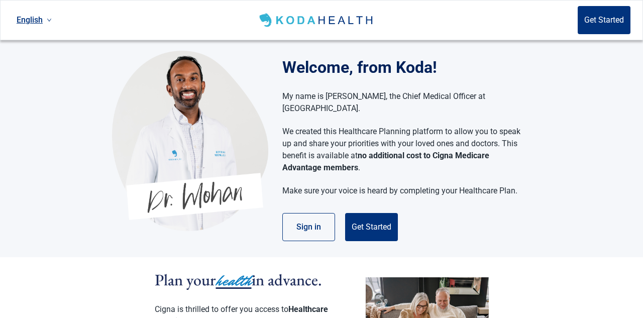 This screenshot has width=643, height=318. What do you see at coordinates (386, 161) in the screenshot?
I see `strong: no additional cost to Cigna Medicare Advantage members` at bounding box center [386, 161].